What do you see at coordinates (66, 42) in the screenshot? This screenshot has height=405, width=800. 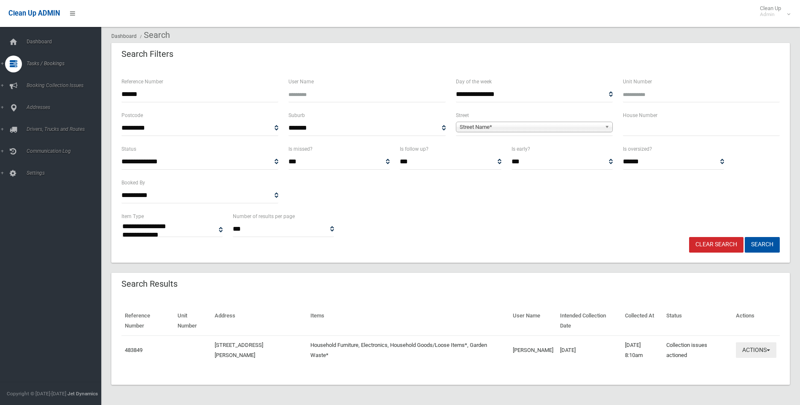 I see `span: Dashboard` at bounding box center [66, 42].